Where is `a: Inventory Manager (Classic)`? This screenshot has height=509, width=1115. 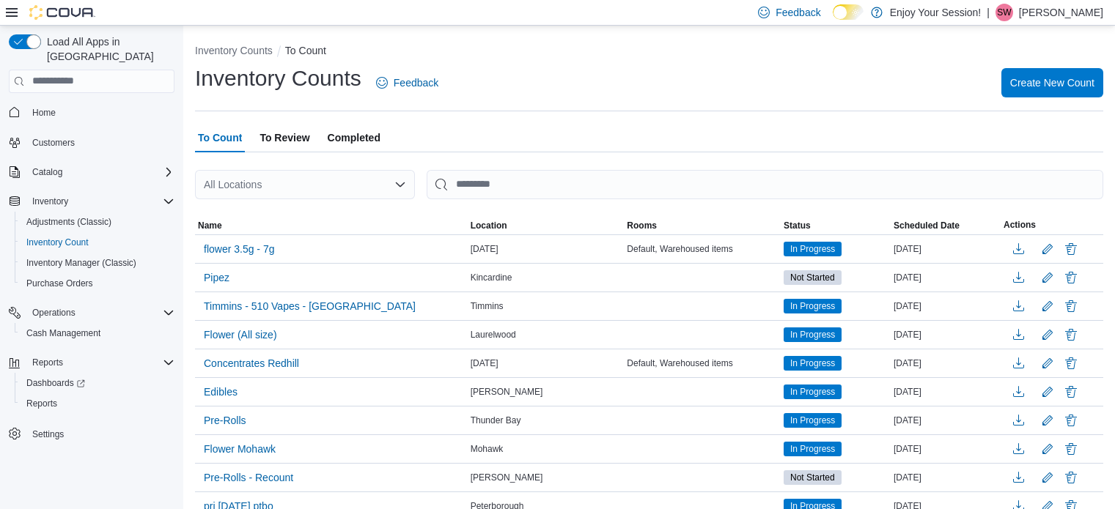
a: Inventory Manager (Classic) is located at coordinates (81, 263).